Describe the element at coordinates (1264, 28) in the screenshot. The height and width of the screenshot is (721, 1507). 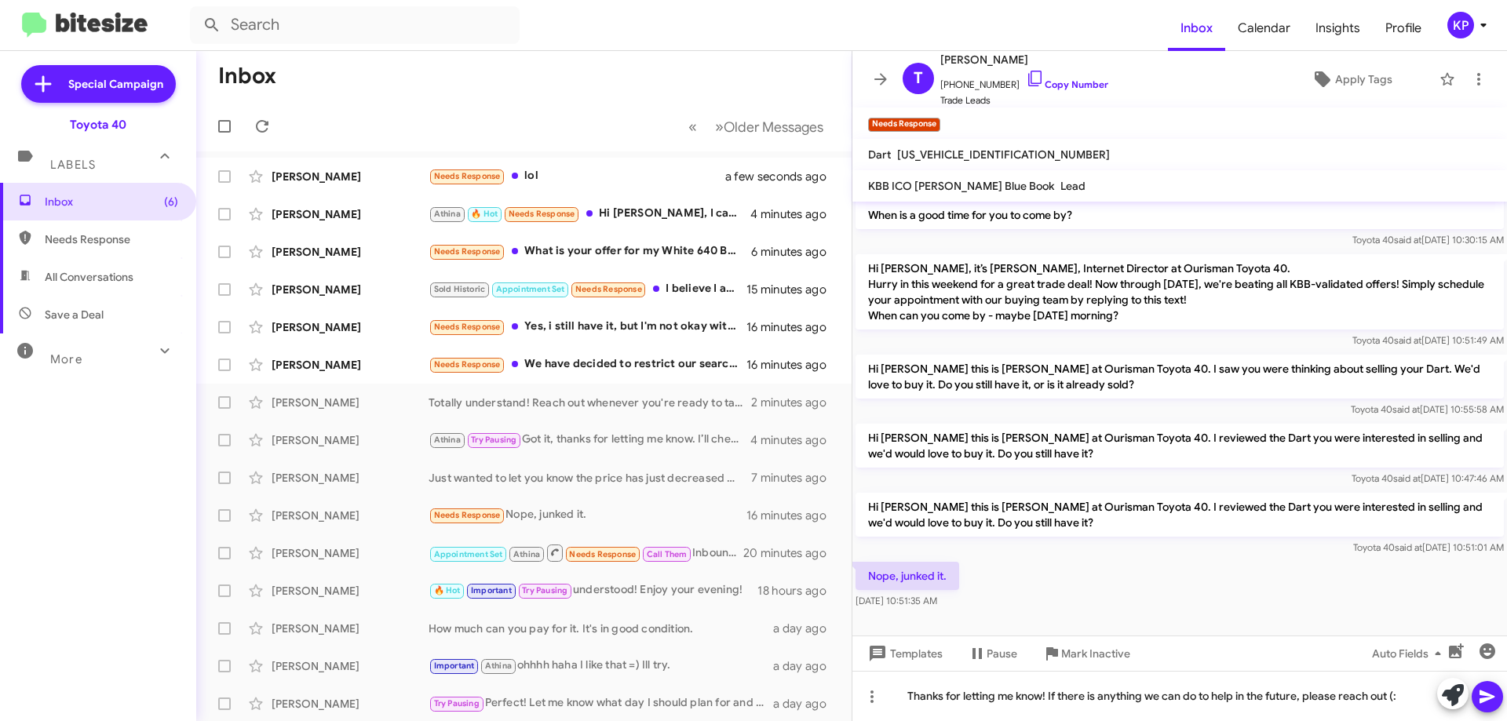
I see `span: Calendar` at that location.